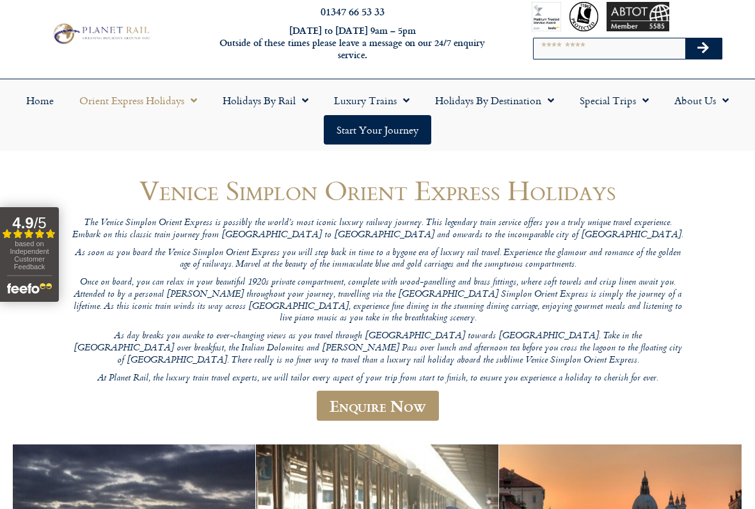 Image resolution: width=755 pixels, height=509 pixels. I want to click on a: 01347 66 53 33, so click(352, 11).